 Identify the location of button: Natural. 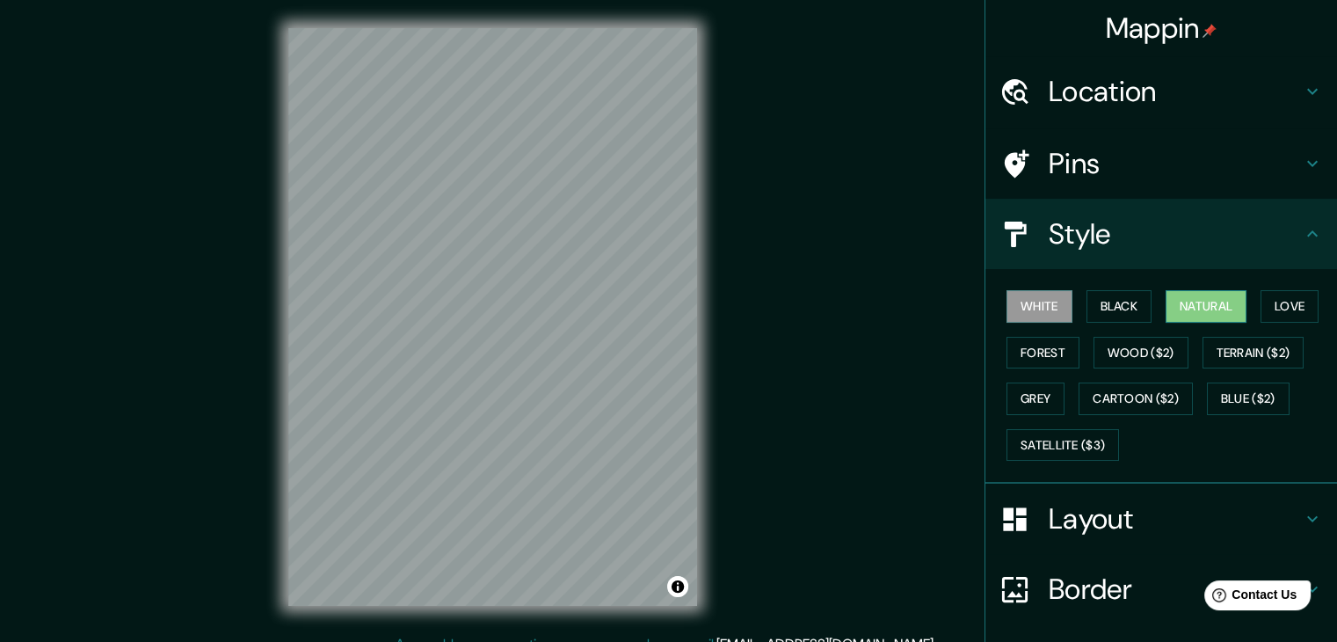
(1206, 306).